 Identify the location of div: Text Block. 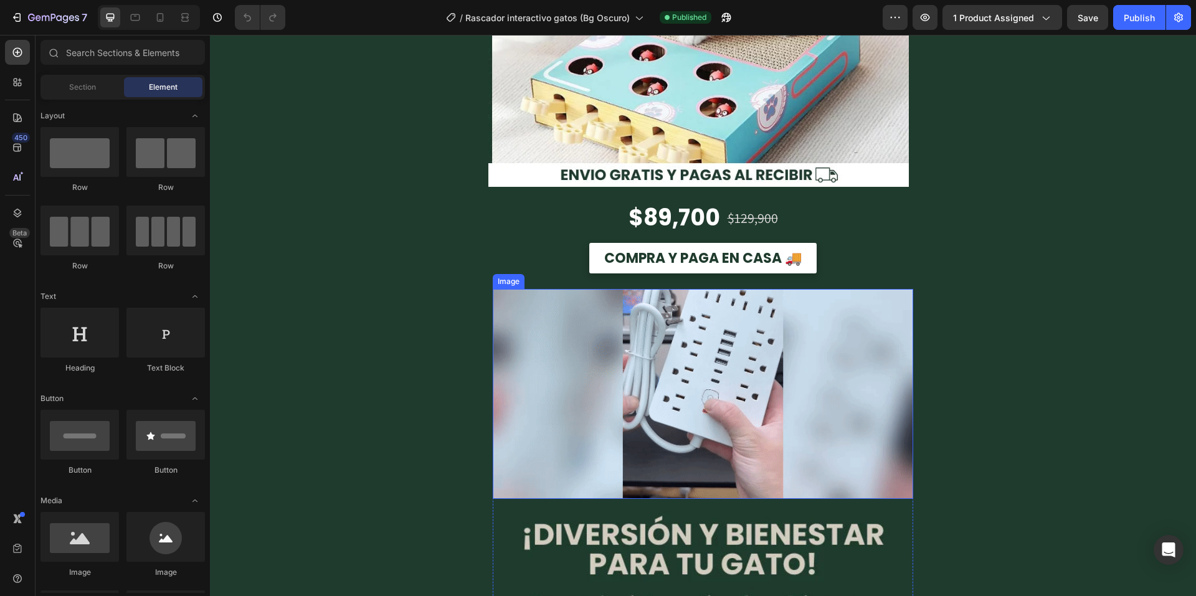
(166, 368).